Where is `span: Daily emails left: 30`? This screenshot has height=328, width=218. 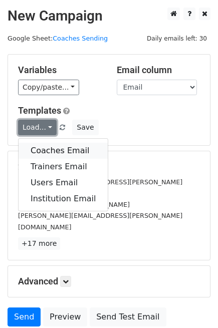
span: Daily emails left: 30 is located at coordinates (177, 39).